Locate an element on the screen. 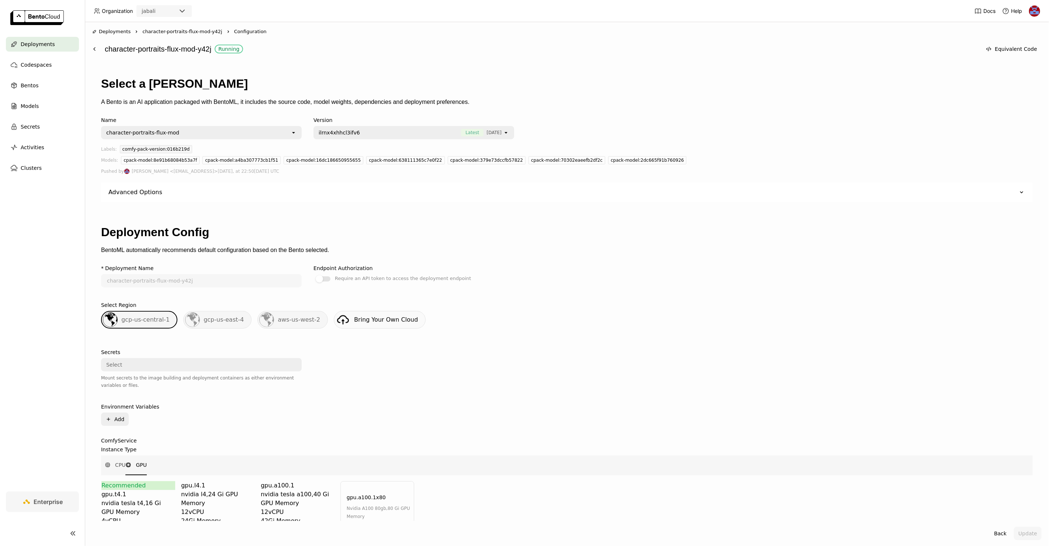 Image resolution: width=1049 pixels, height=546 pixels. div: Configuration is located at coordinates (250, 32).